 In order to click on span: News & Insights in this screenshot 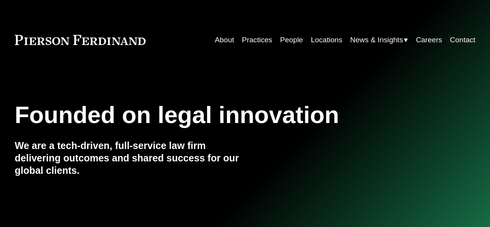, I will do `click(377, 40)`.